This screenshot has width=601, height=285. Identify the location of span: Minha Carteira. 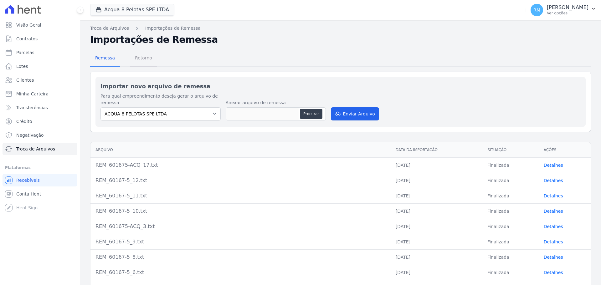
(32, 94).